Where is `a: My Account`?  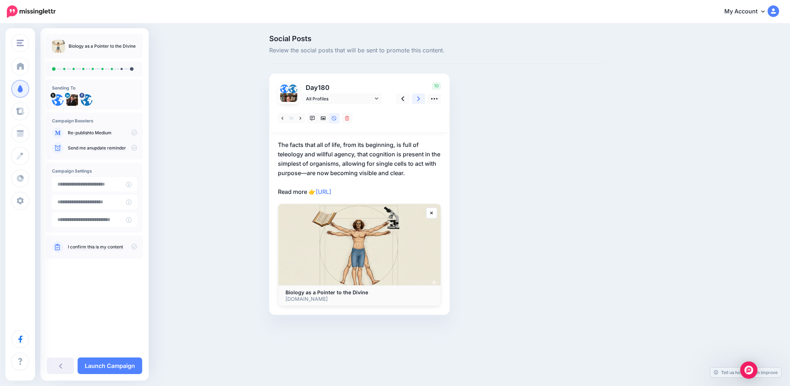 a: My Account is located at coordinates (748, 12).